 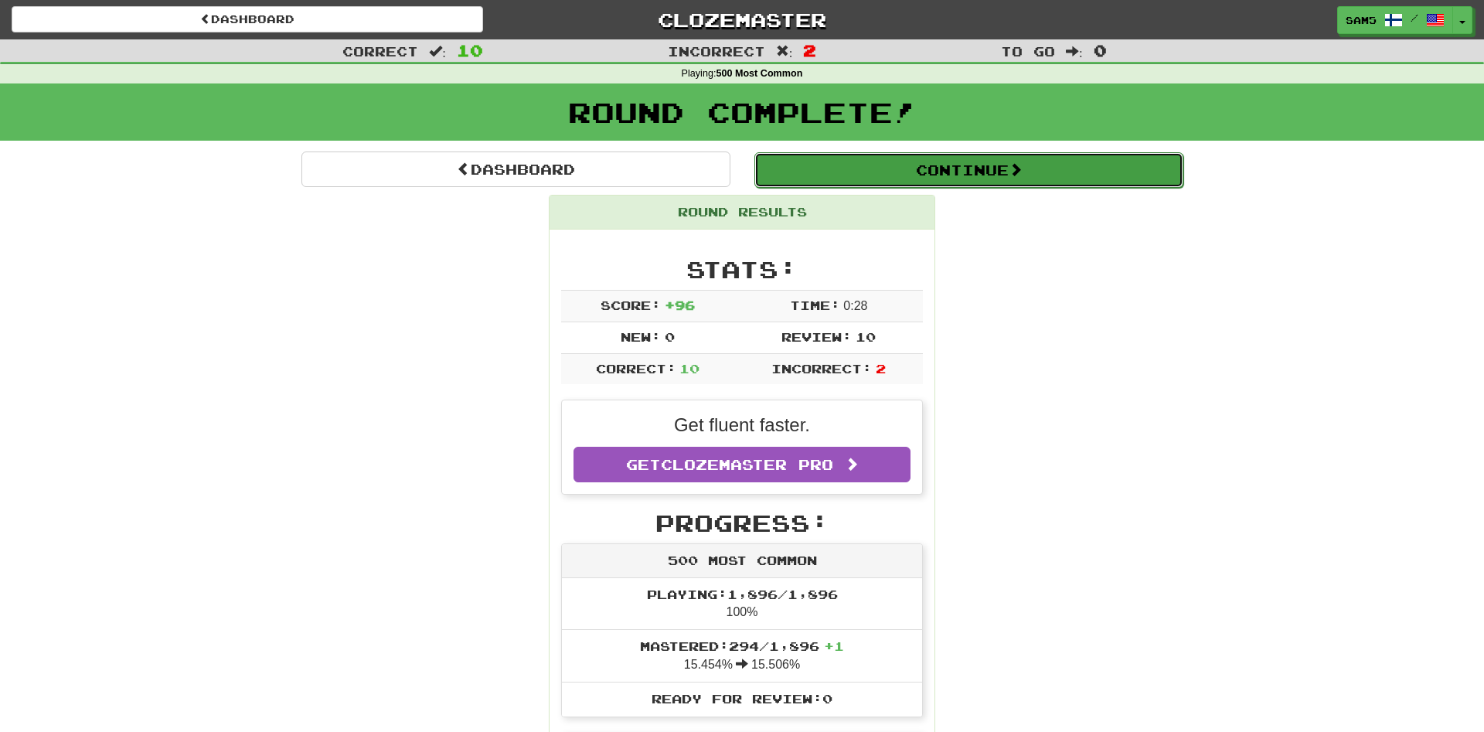 What do you see at coordinates (742, 593) in the screenshot?
I see `span: Playing: 1,896 / 1,896` at bounding box center [742, 593].